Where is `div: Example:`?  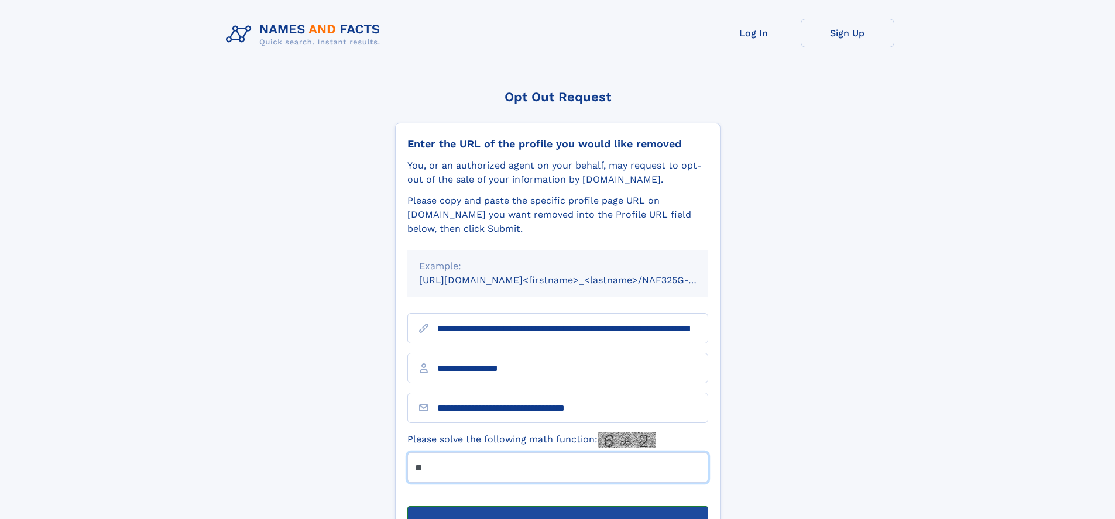
div: Example: is located at coordinates (558, 266).